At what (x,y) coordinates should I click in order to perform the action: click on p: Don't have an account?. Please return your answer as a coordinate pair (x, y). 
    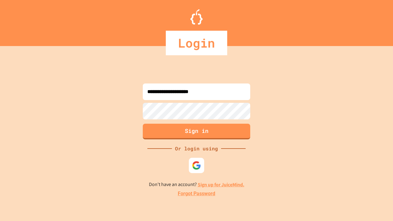
    Looking at the image, I should click on (197, 185).